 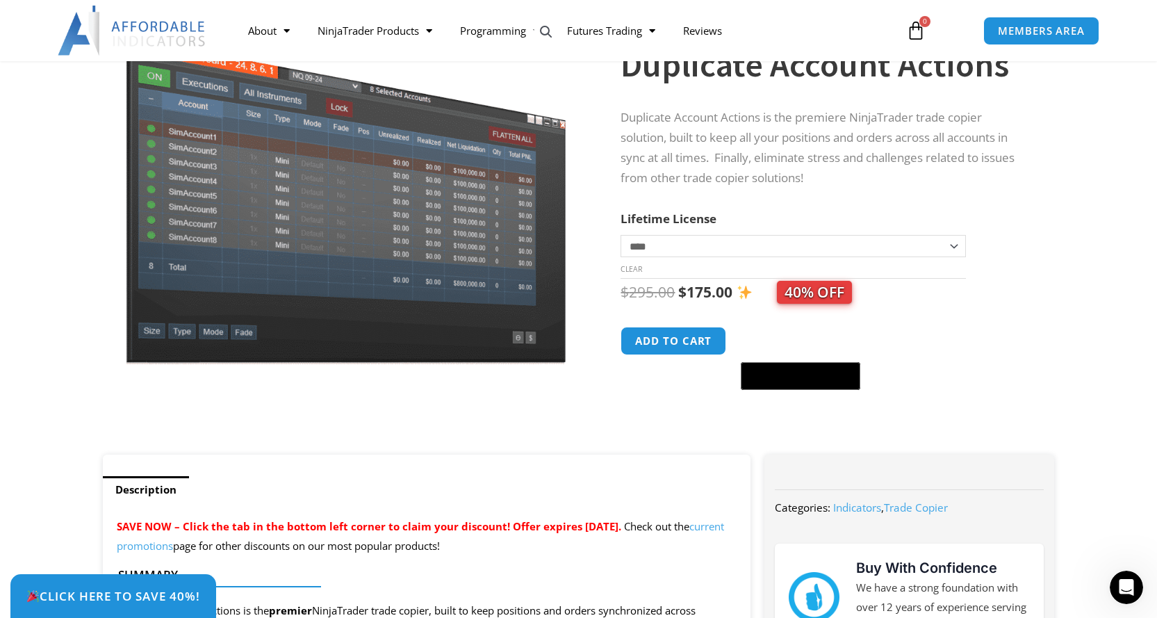 I want to click on span: Click Here to save 40%!, so click(x=113, y=595).